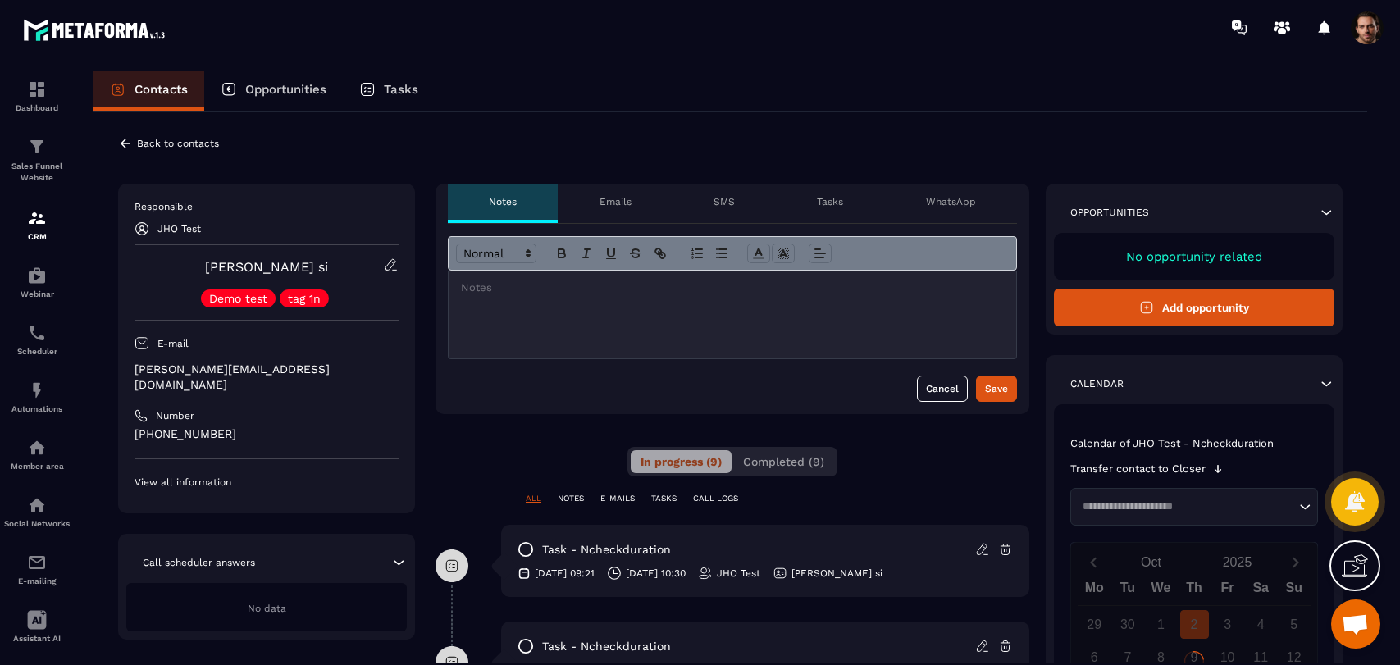 Image resolution: width=1400 pixels, height=665 pixels. I want to click on p: CRM, so click(37, 236).